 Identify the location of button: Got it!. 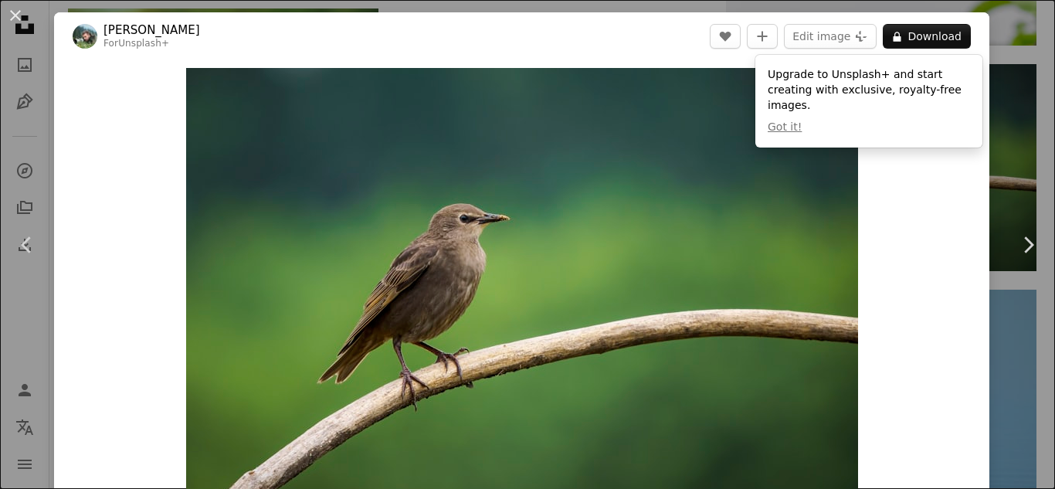
(784, 127).